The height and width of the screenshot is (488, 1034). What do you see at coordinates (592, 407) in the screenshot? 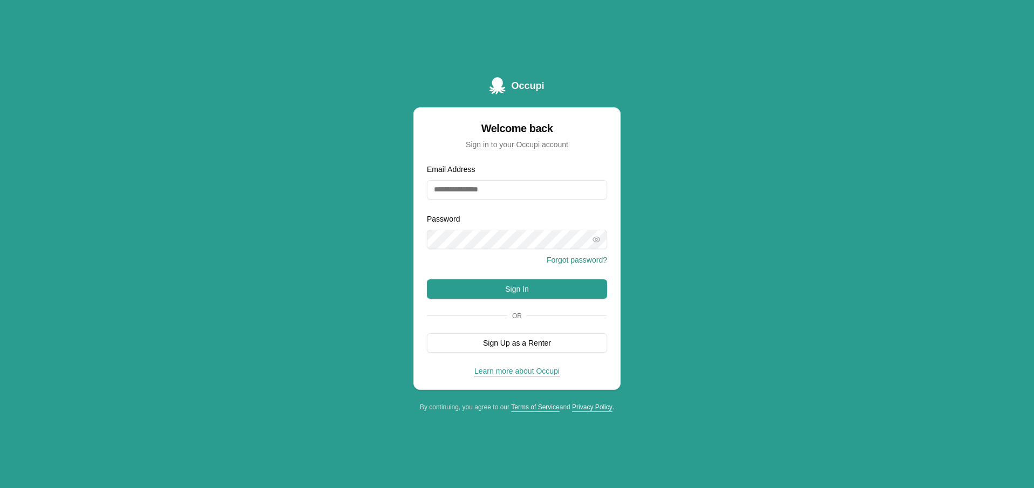
I see `a: Privacy Policy` at bounding box center [592, 407].